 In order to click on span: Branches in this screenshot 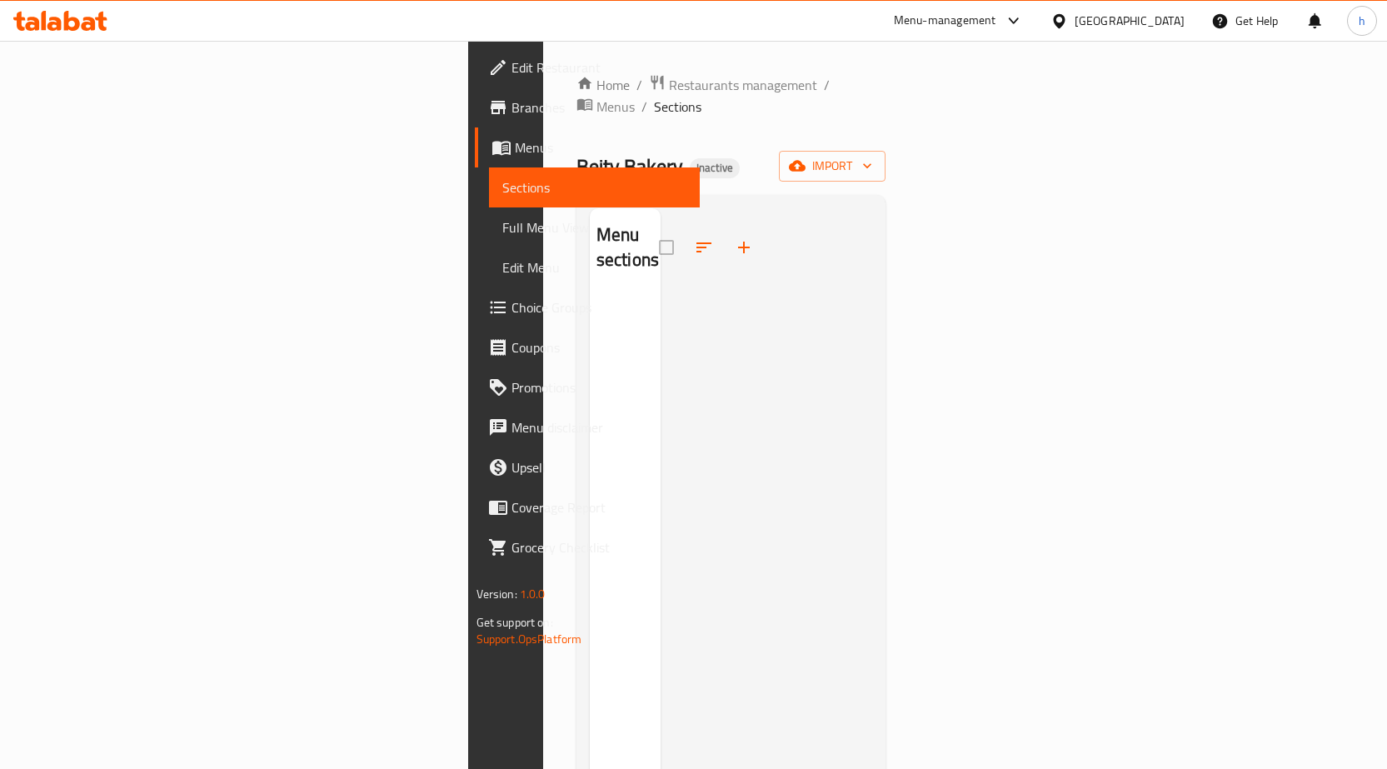, I will do `click(599, 107)`.